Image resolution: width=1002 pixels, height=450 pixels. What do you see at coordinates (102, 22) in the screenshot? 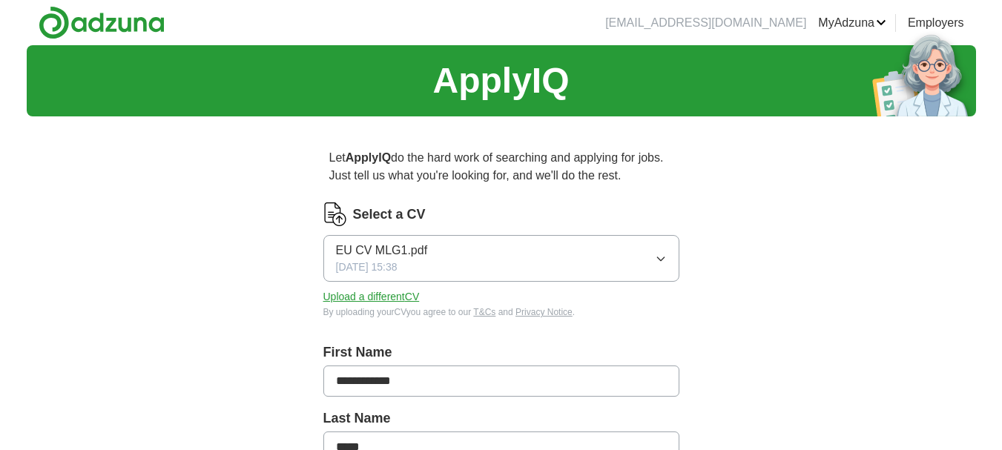
I see `img: Adzuna logo` at bounding box center [102, 22].